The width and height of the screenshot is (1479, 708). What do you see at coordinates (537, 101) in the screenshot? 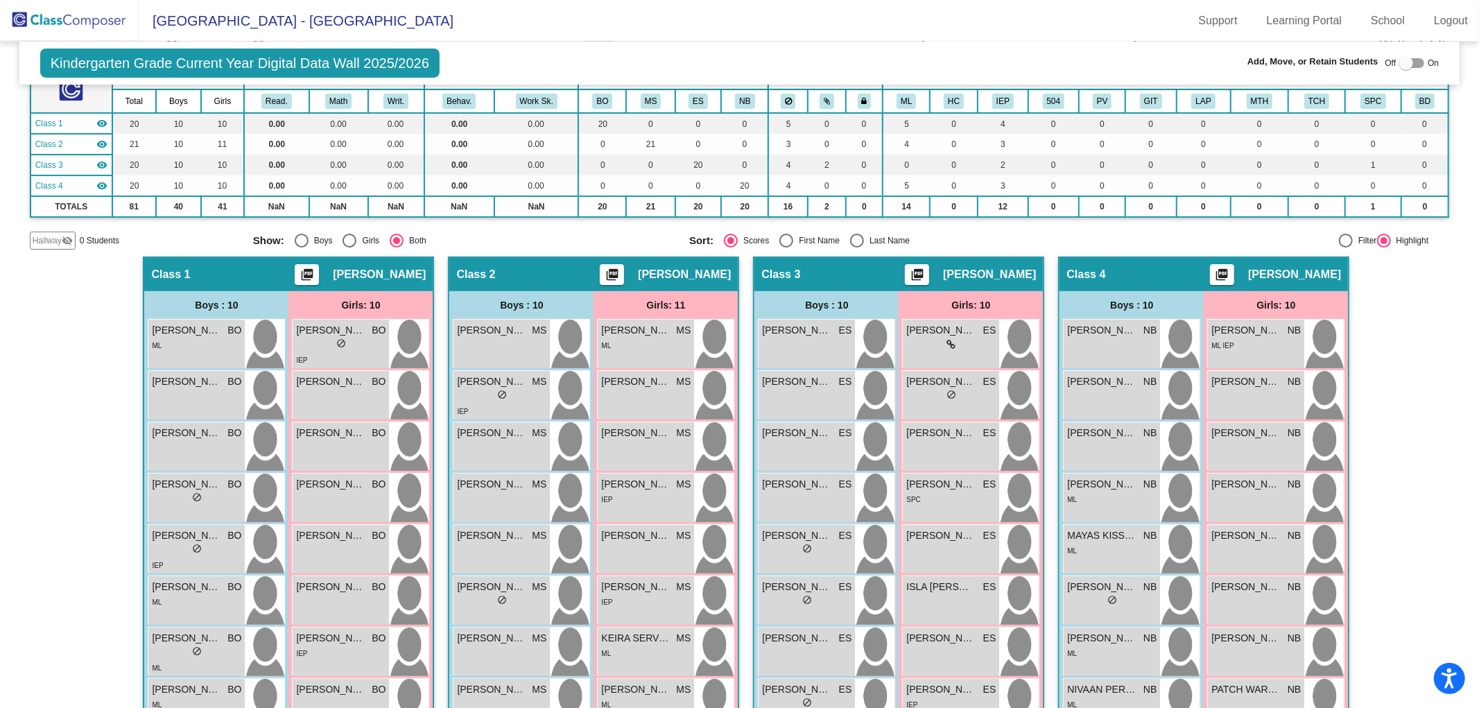
I see `button: Work Sk.` at bounding box center [537, 101].